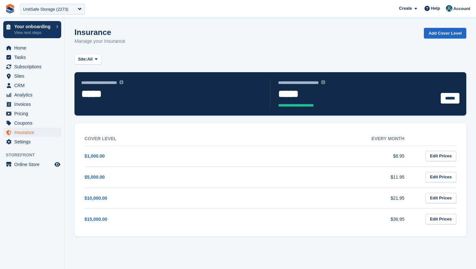 The height and width of the screenshot is (269, 476). What do you see at coordinates (334, 156) in the screenshot?
I see `td: $8.95` at bounding box center [334, 156].